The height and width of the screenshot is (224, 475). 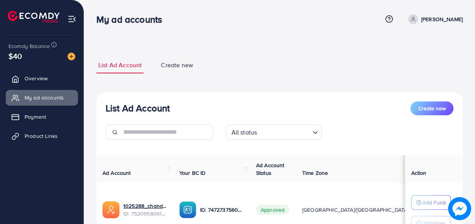 What do you see at coordinates (120, 65) in the screenshot?
I see `span: List Ad Account` at bounding box center [120, 65].